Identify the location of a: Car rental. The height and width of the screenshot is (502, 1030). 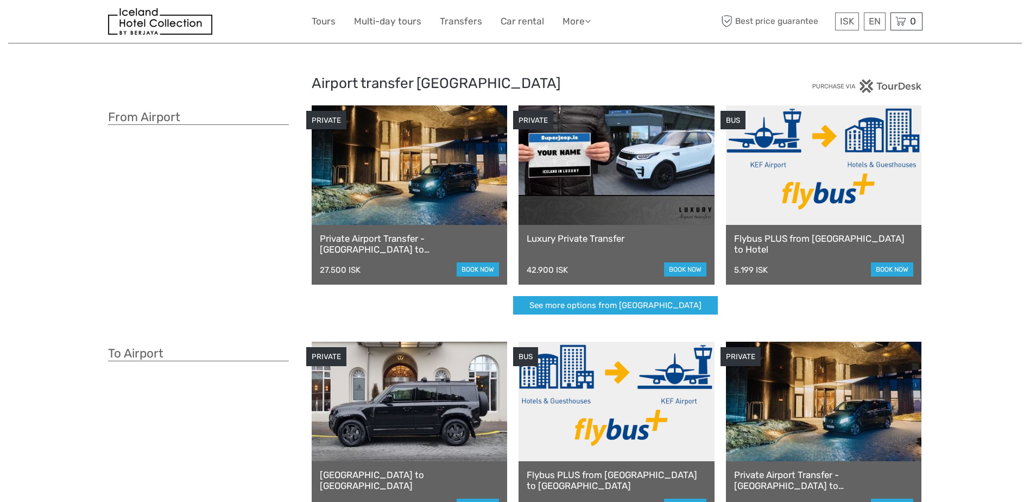
(522, 21).